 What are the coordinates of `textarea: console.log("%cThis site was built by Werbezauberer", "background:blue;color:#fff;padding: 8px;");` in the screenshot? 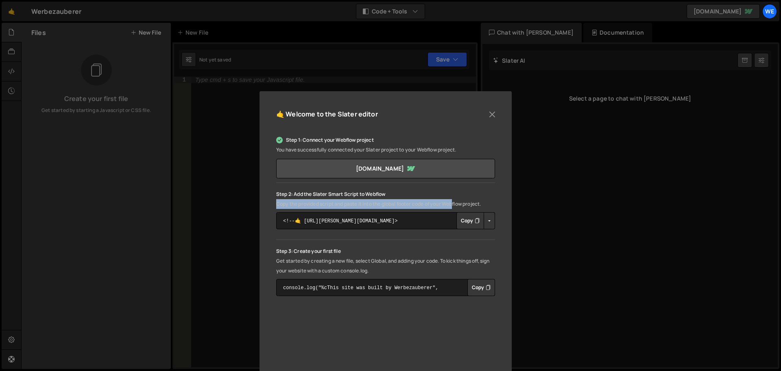 It's located at (386, 287).